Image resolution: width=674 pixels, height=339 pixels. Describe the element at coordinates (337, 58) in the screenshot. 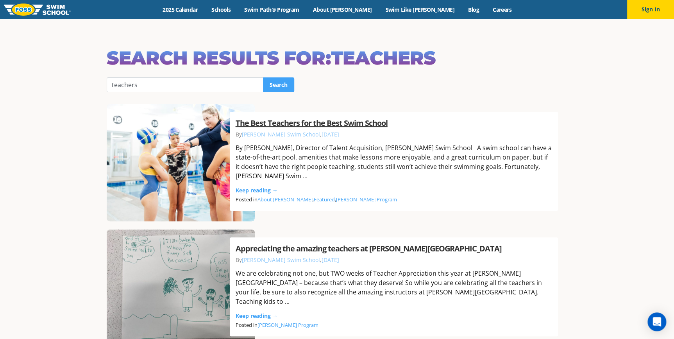

I see `h1: Search Results for:` at that location.